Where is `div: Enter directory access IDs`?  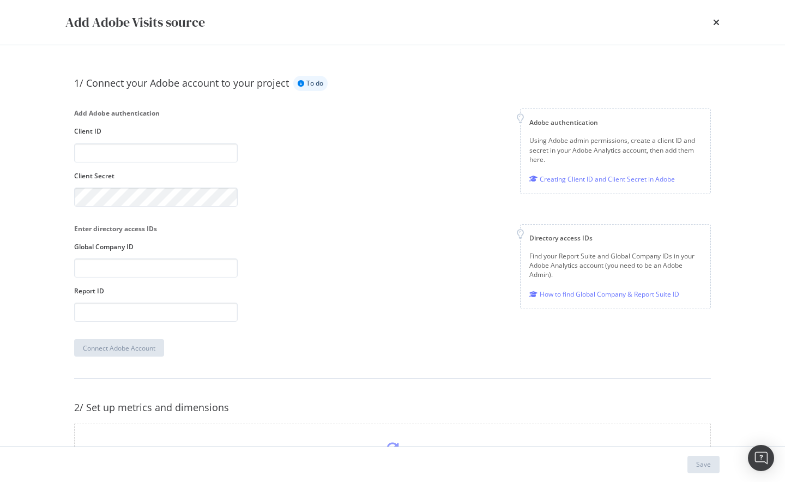
div: Enter directory access IDs is located at coordinates (156, 228).